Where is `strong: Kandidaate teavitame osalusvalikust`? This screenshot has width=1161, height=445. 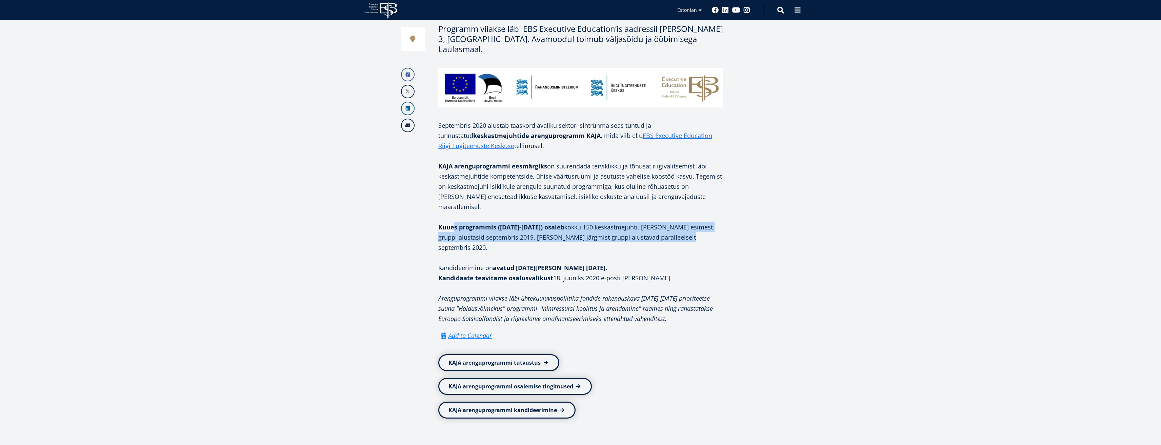
strong: Kandidaate teavitame osalusvalikust is located at coordinates (495, 278).